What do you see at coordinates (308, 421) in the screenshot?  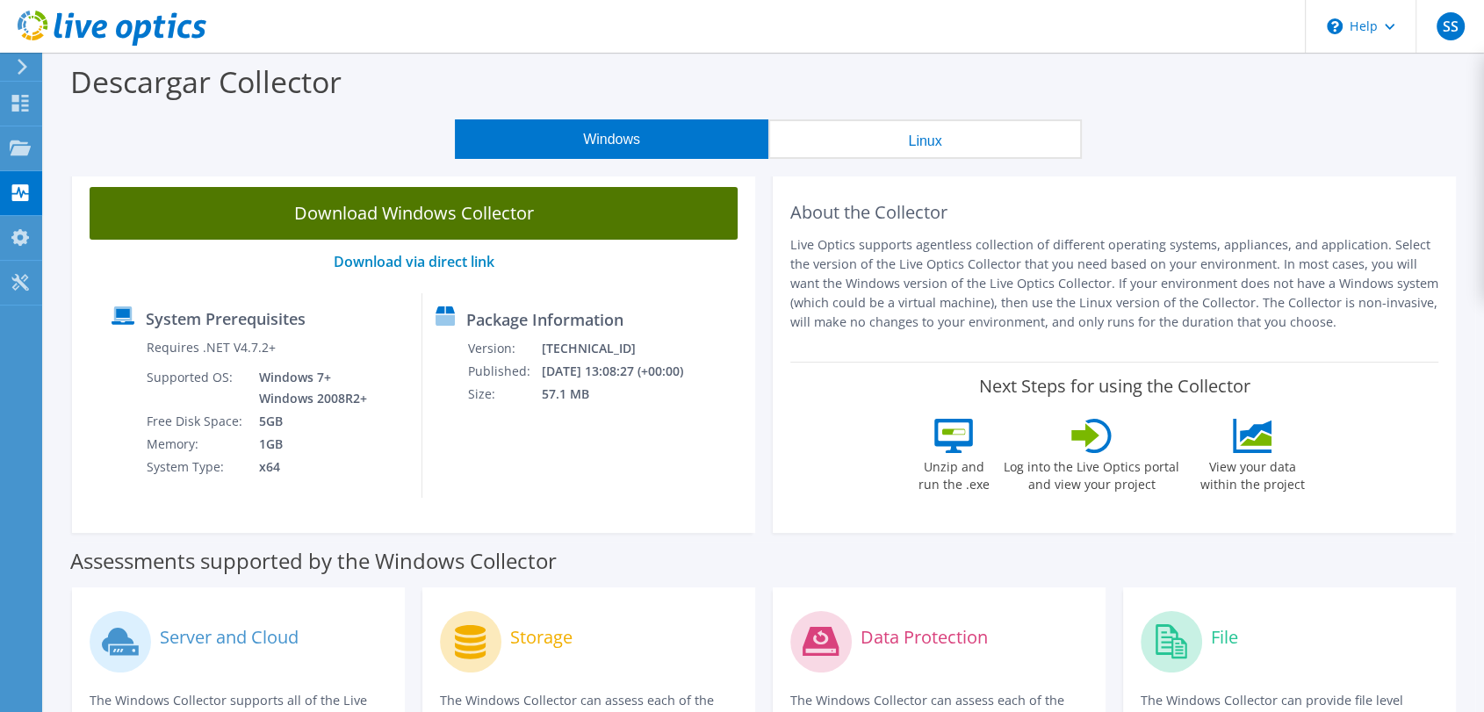 I see `td: 5GB` at bounding box center [308, 421].